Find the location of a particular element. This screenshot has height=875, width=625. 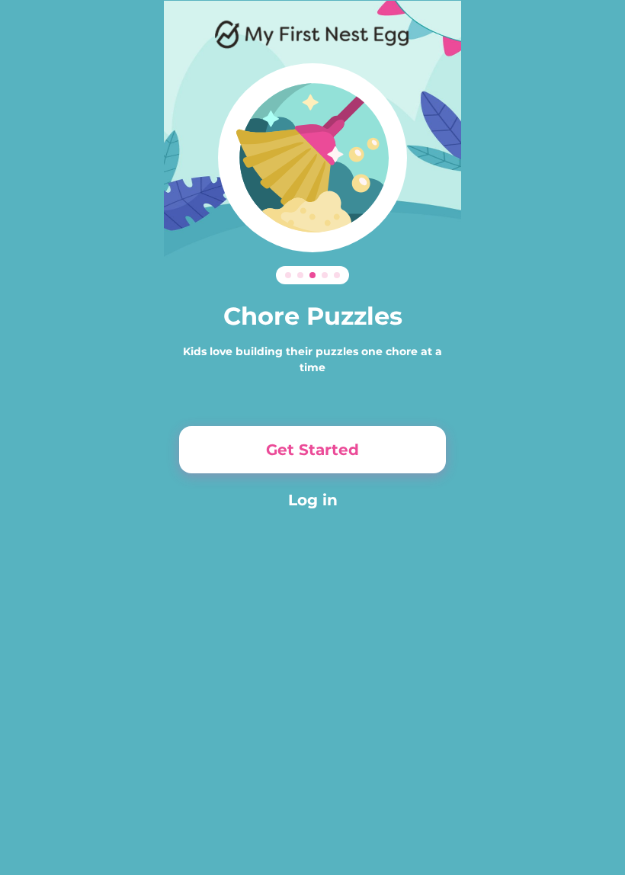

div: Kids love building their puzzles one chore at a time is located at coordinates (312, 360).